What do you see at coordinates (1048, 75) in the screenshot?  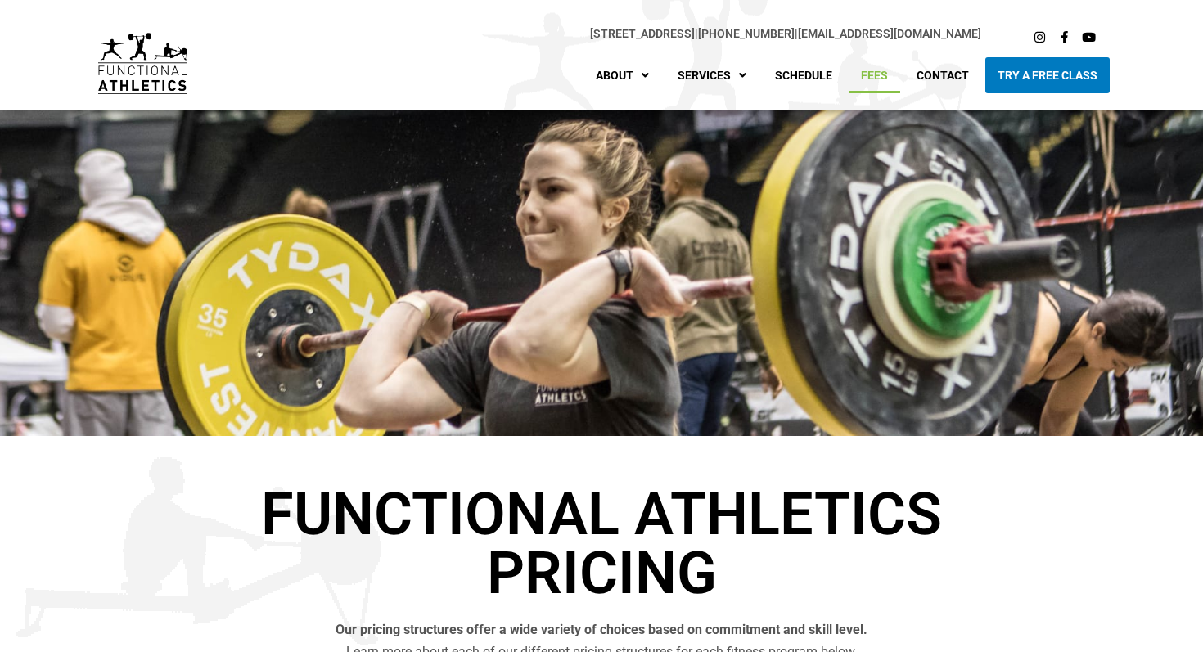 I see `a: Try A Free Class` at bounding box center [1048, 75].